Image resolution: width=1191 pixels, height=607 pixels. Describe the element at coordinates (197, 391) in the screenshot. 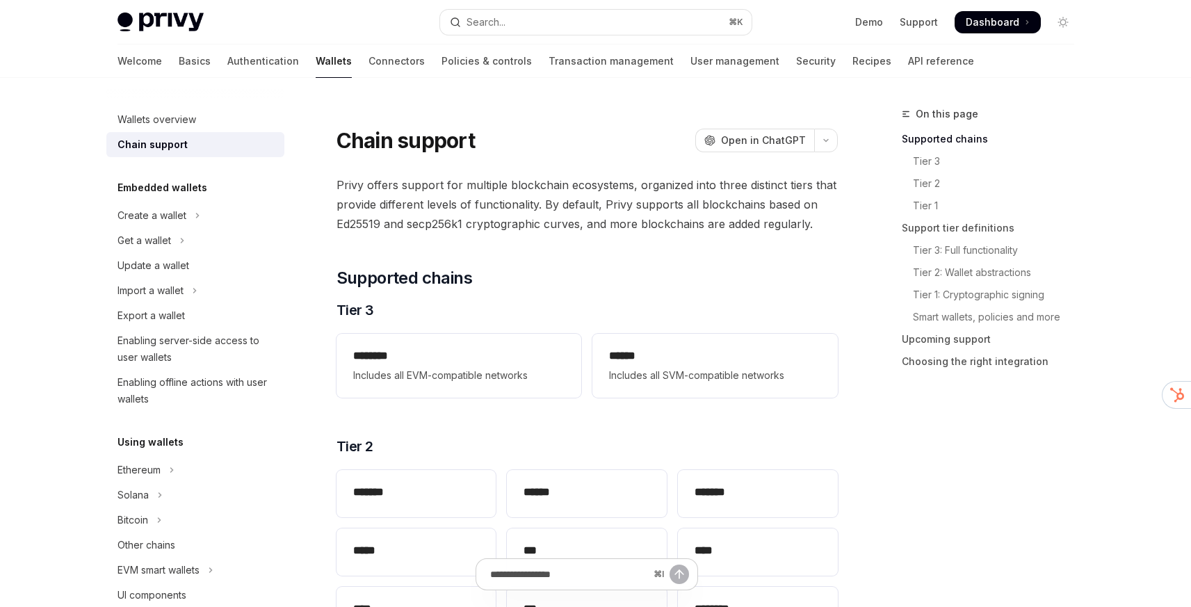

I see `div: Enabling offline actions with user wallets` at that location.